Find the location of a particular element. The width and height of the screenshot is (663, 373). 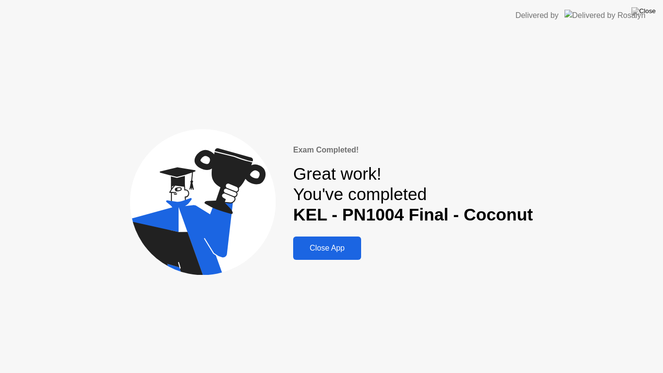

button: Close App is located at coordinates (327, 248).